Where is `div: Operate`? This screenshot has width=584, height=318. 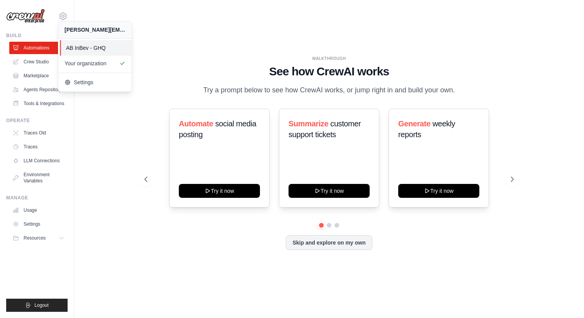 div: Operate is located at coordinates (37, 121).